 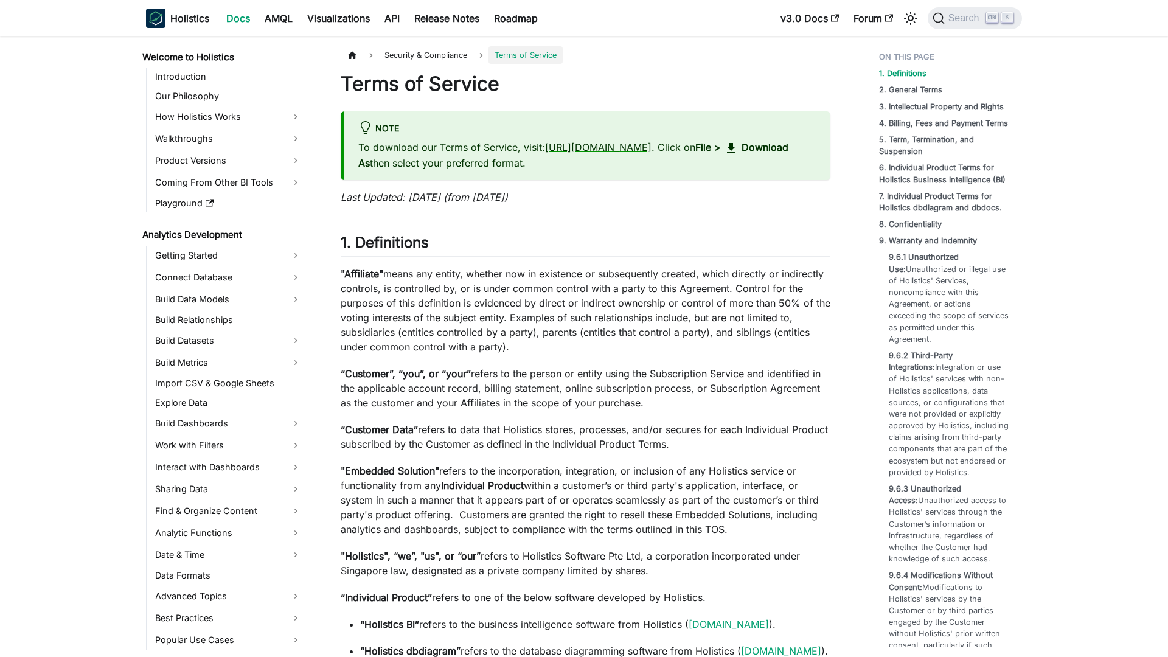 What do you see at coordinates (228, 341) in the screenshot?
I see `a: Build Datasets` at bounding box center [228, 341].